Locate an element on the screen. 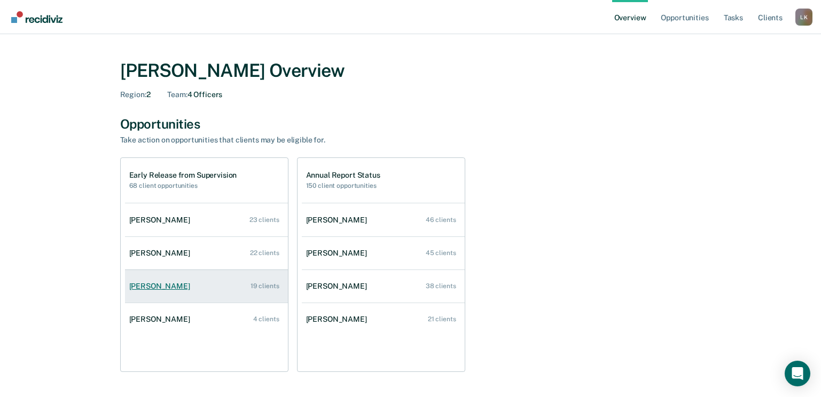 This screenshot has width=821, height=397. button: Profile dropdown button is located at coordinates (804, 17).